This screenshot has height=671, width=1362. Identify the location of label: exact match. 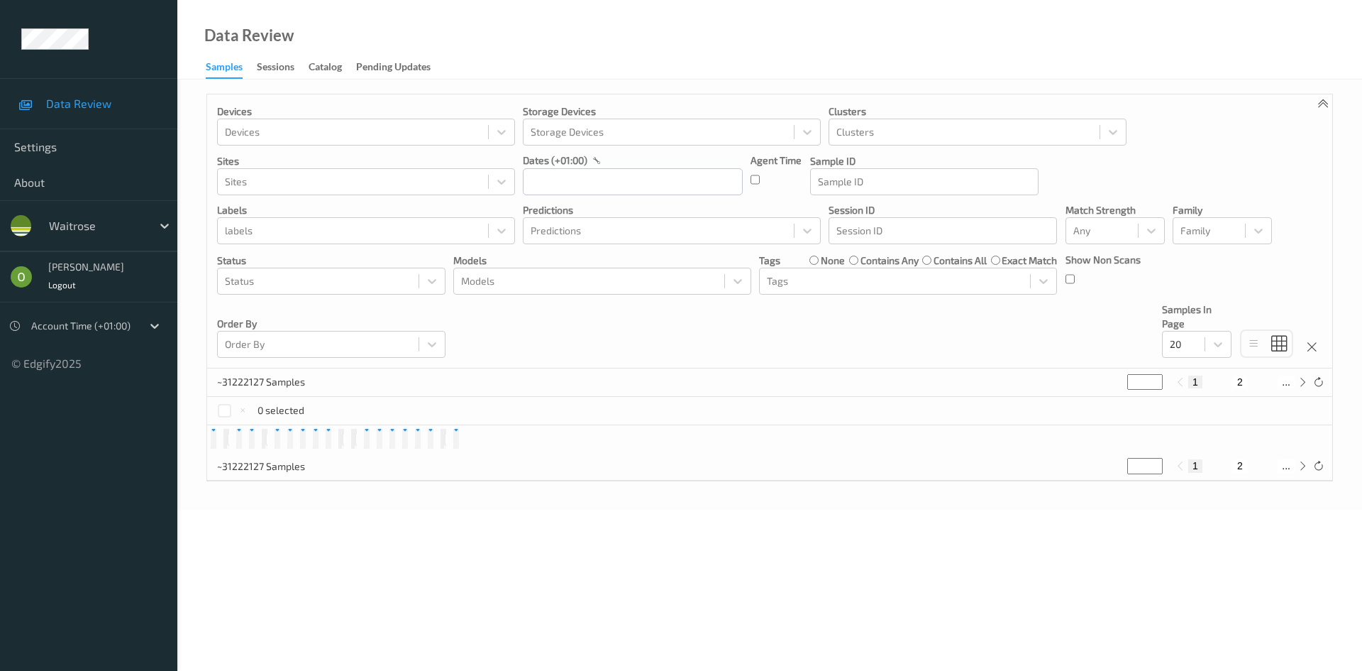
(1030, 260).